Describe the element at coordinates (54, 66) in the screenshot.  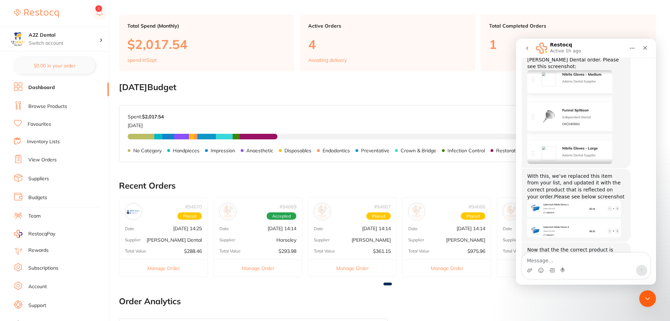
I see `button: $0.00 in your order` at that location.